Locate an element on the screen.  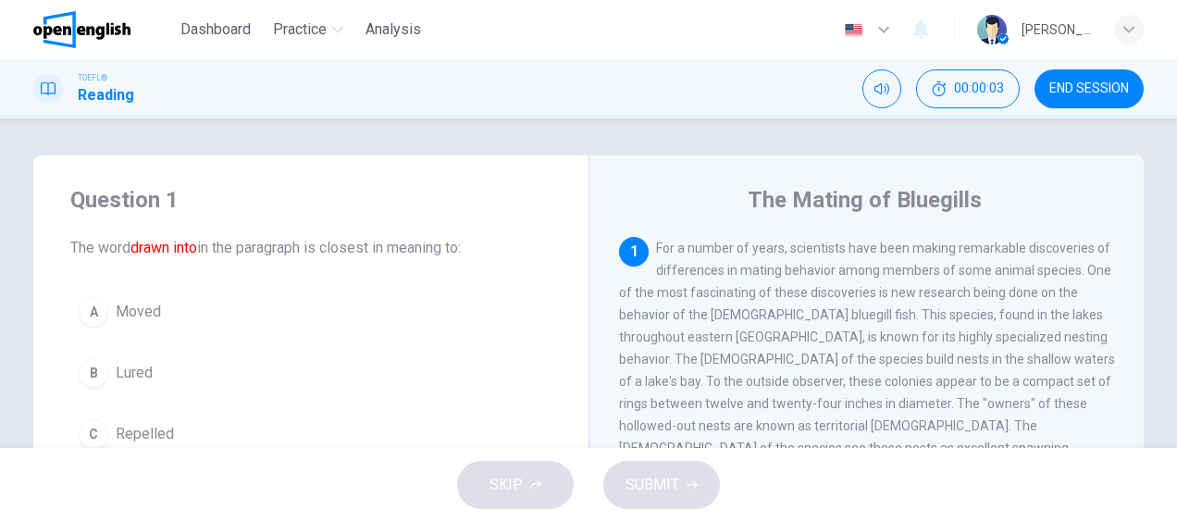
img: Profile picture is located at coordinates (992, 30).